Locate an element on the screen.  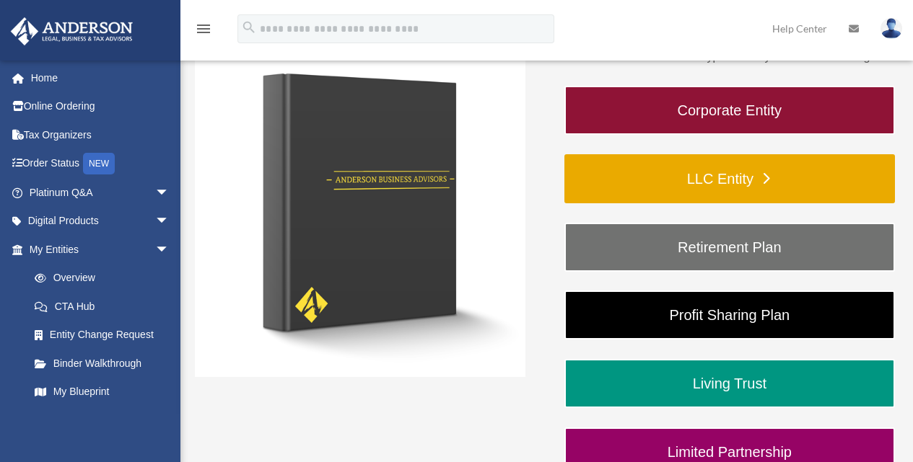
a: Entity Change Request is located at coordinates (105, 335).